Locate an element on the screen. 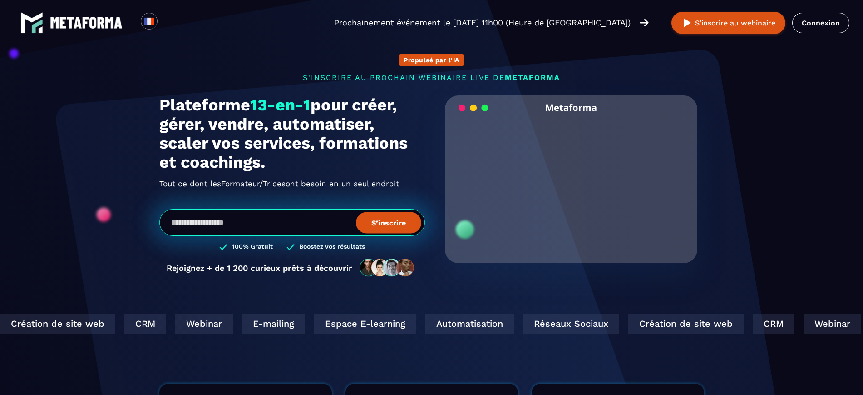  h1: Plateforme pour créer, gérer, vendre, automatiser, scaler vos services, formations et coachings. is located at coordinates (292, 133).